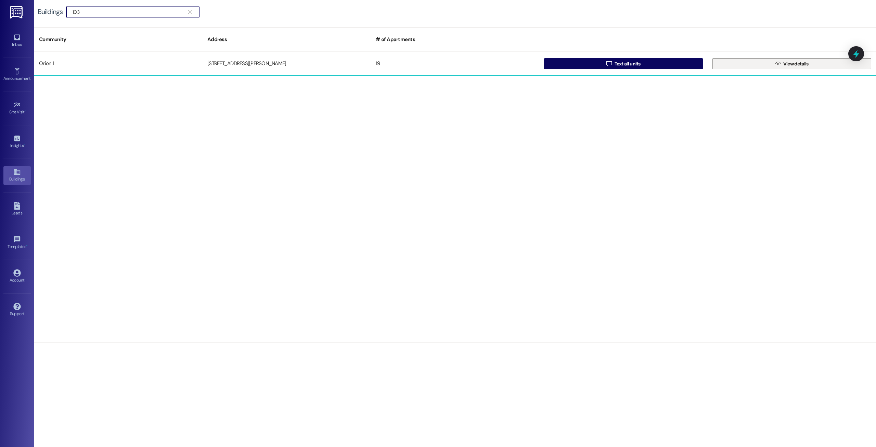 The height and width of the screenshot is (447, 876). Describe the element at coordinates (118, 39) in the screenshot. I see `div: Community` at that location.